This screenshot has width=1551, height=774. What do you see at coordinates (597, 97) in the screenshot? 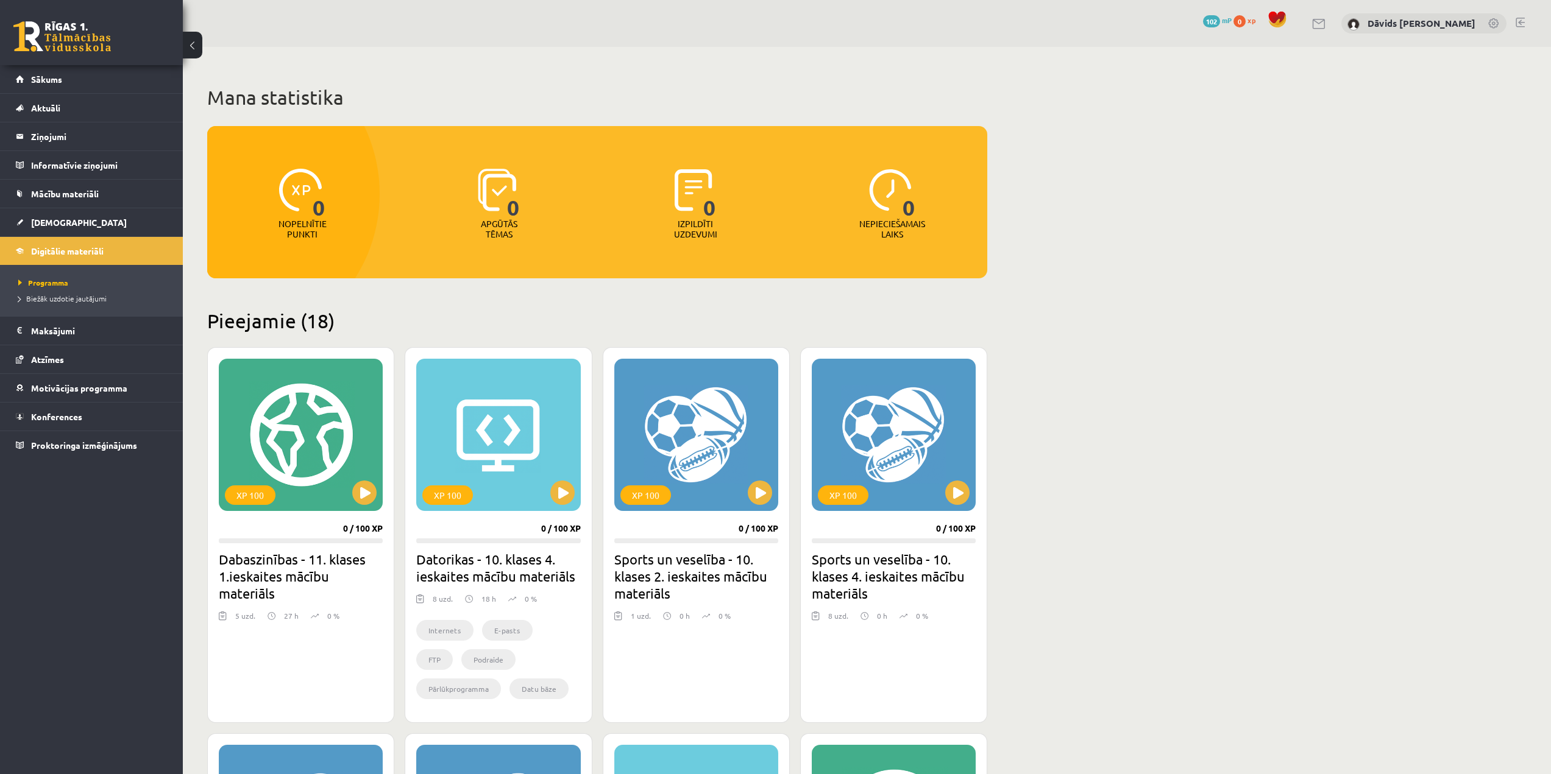
I see `h1: Mana statistika` at bounding box center [597, 97].